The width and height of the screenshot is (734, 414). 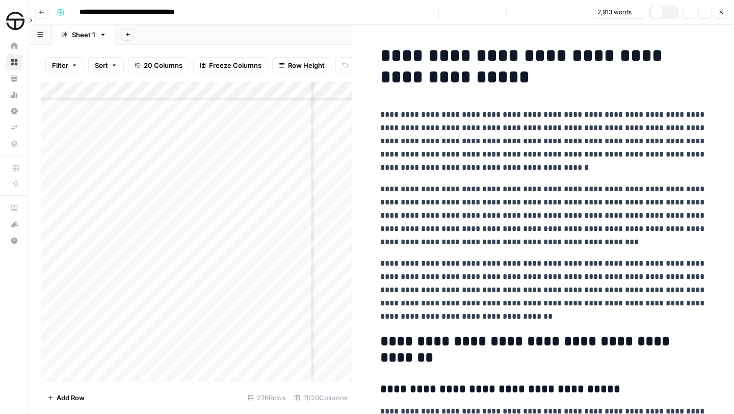 What do you see at coordinates (14, 224) in the screenshot?
I see `div: What's new?` at bounding box center [14, 224].